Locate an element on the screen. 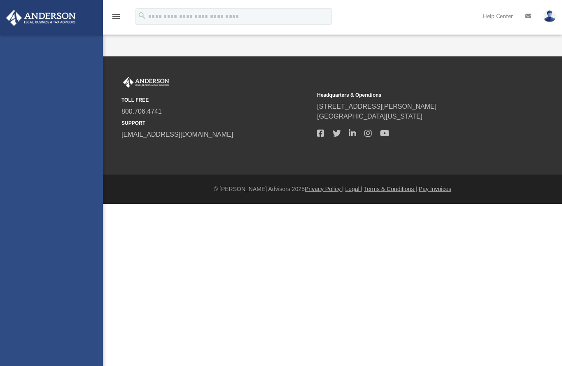 The height and width of the screenshot is (366, 562). a: menu is located at coordinates (116, 19).